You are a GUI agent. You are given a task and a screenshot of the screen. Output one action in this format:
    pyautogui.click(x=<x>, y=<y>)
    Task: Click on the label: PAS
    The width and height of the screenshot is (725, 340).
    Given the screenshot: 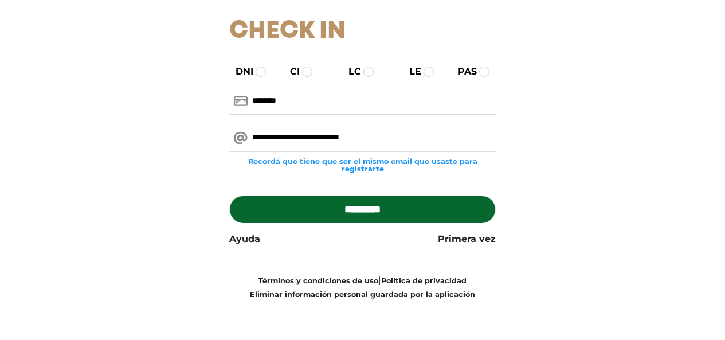 What is the action you would take?
    pyautogui.click(x=462, y=72)
    